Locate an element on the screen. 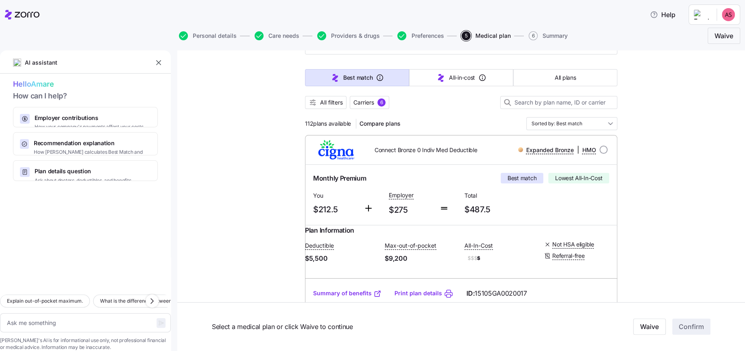 This screenshot has width=745, height=351. span: ID: is located at coordinates (496, 293).